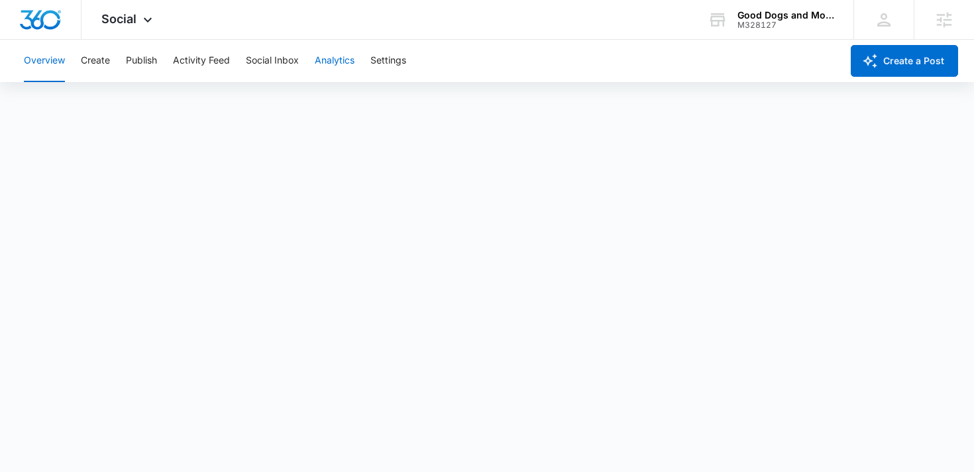  What do you see at coordinates (51, 26) in the screenshot?
I see `div: v 4.0.25` at bounding box center [51, 26].